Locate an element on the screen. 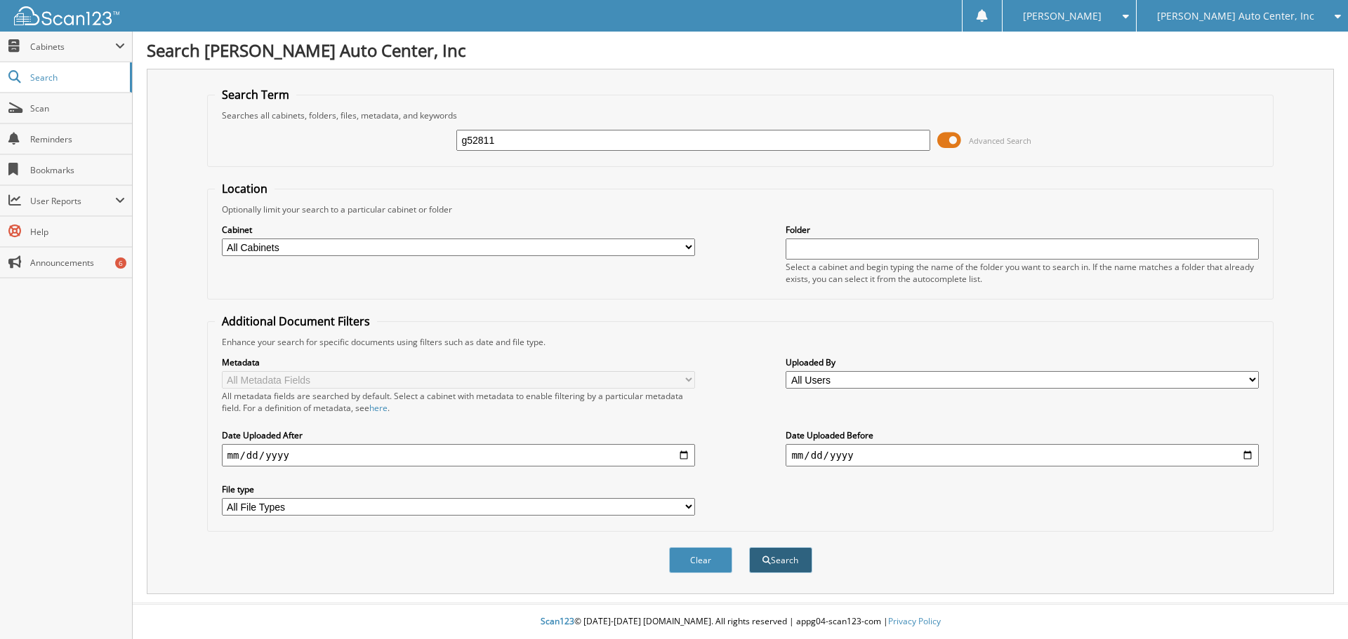  legend: Additional Document Filters is located at coordinates (296, 321).